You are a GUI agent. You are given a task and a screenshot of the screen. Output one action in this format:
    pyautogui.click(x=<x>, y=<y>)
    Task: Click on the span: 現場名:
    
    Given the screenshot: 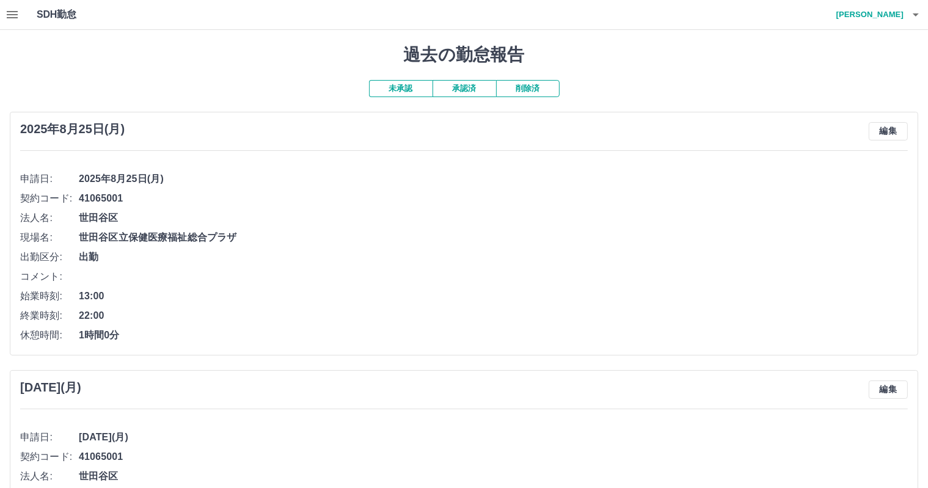 What is the action you would take?
    pyautogui.click(x=50, y=238)
    